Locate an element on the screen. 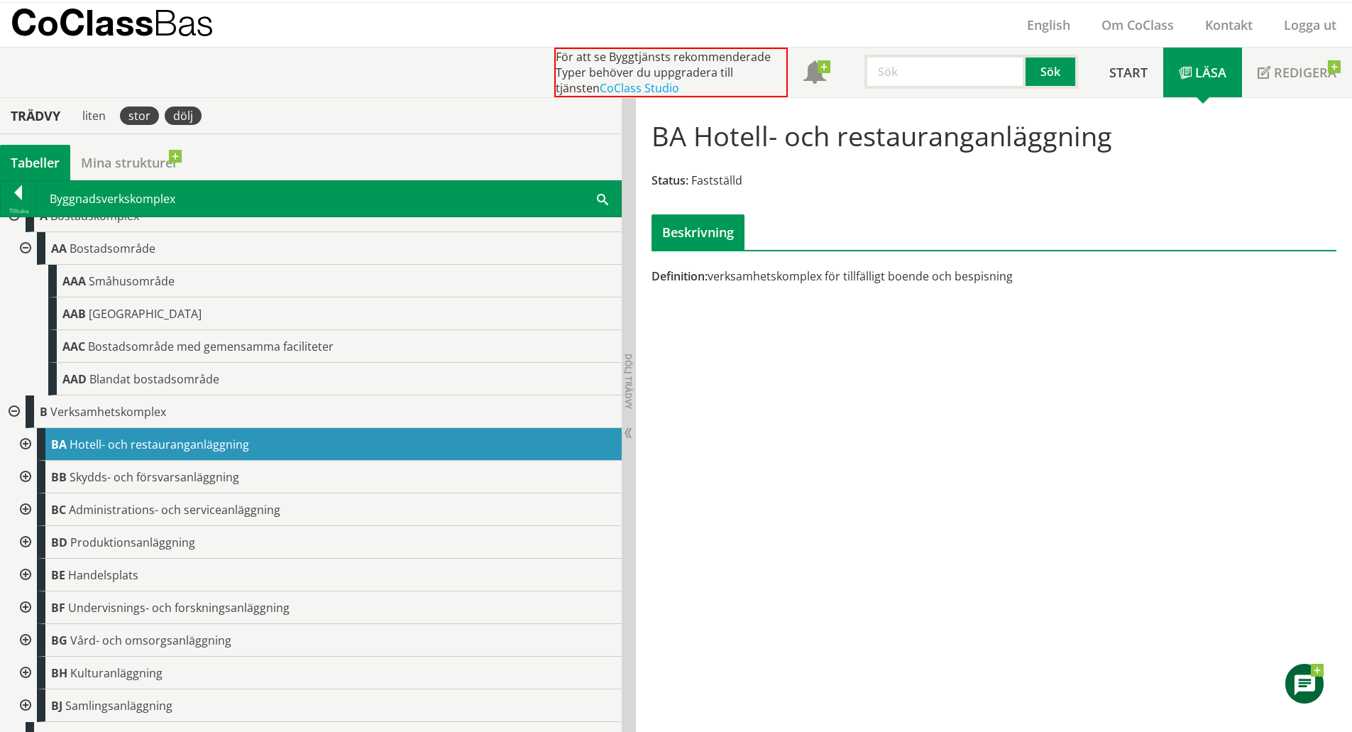  button: Sök is located at coordinates (1052, 72).